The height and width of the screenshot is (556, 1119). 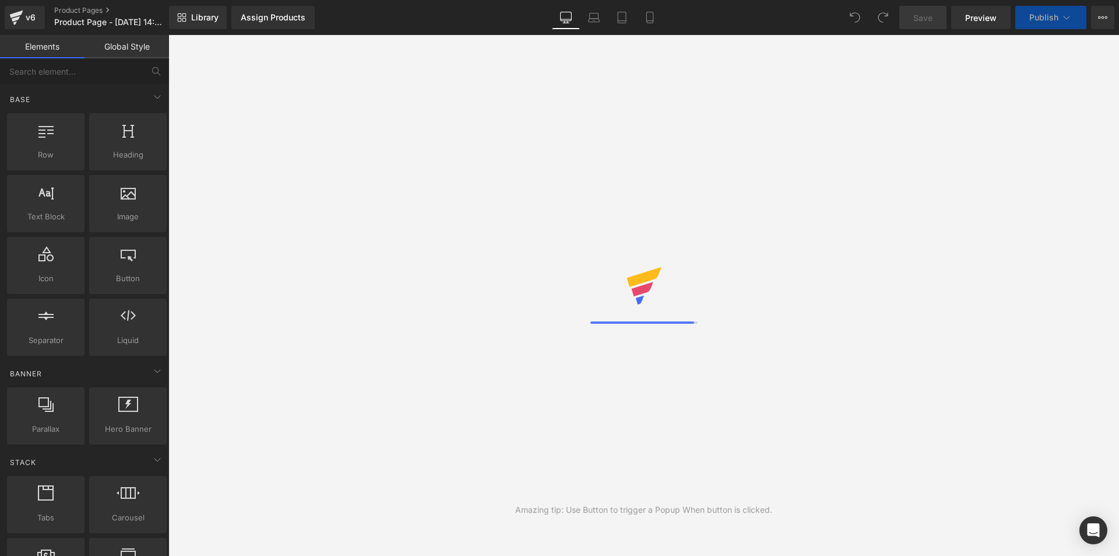 I want to click on span: Icon, so click(x=45, y=278).